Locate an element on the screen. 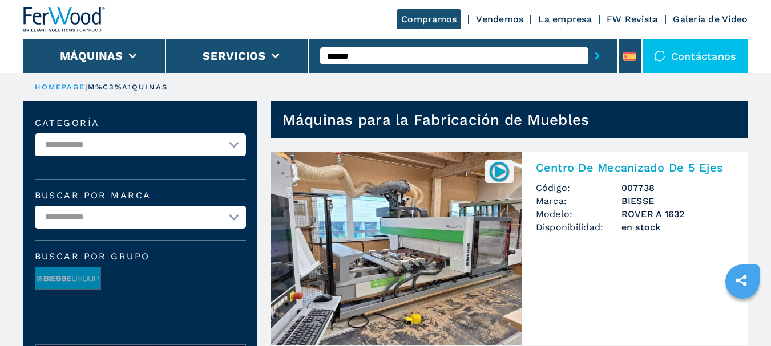 Image resolution: width=771 pixels, height=346 pixels. a: Galeria de Video is located at coordinates (710, 19).